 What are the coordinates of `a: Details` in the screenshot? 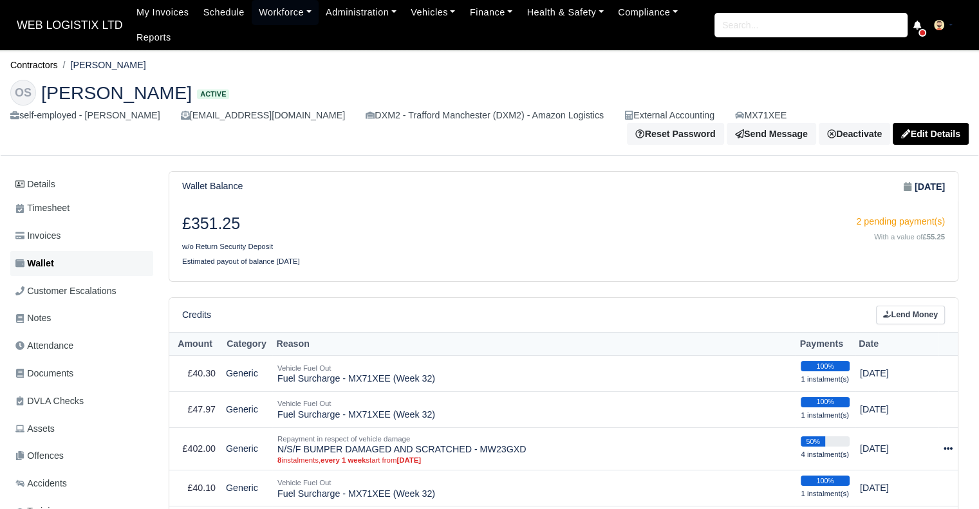 It's located at (82, 184).